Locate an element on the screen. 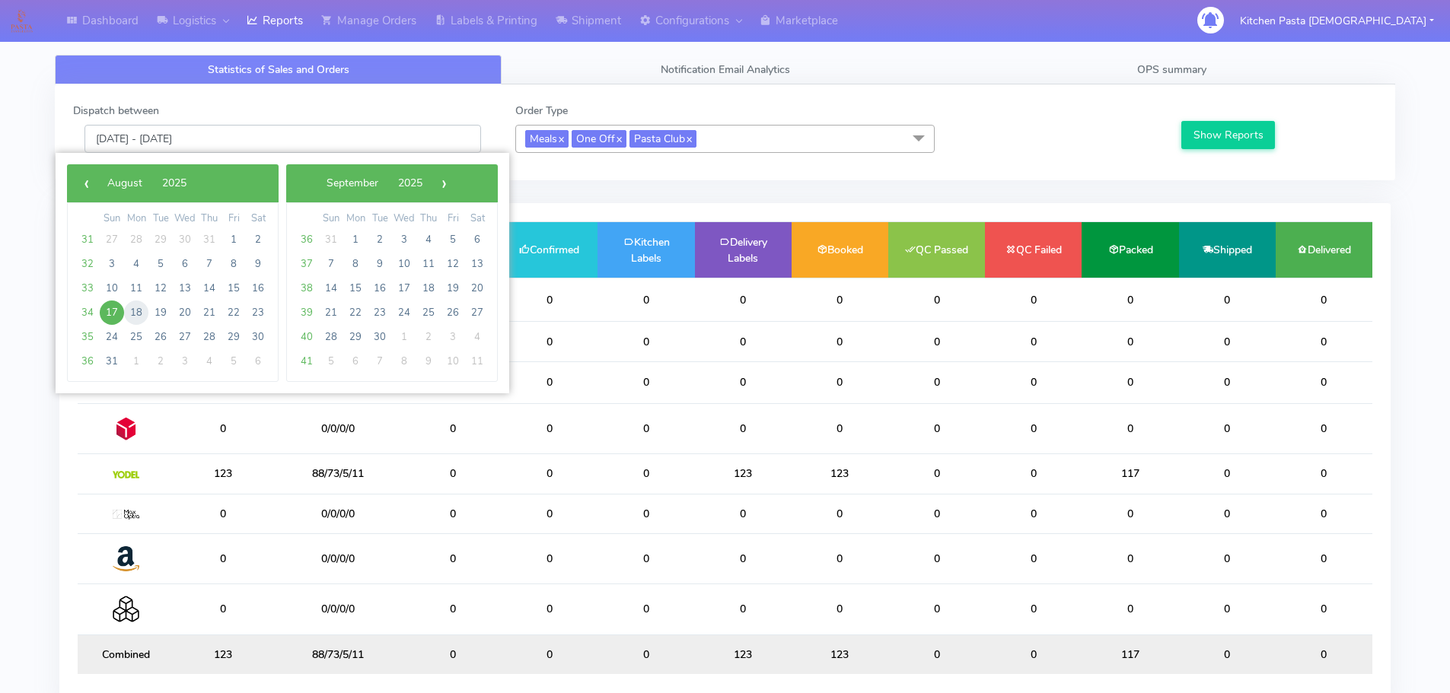 This screenshot has height=693, width=1450. img: Amazon is located at coordinates (126, 559).